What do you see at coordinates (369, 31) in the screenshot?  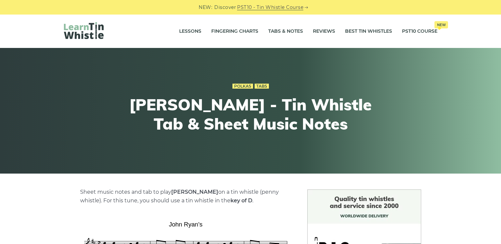 I see `a: Best Tin Whistles` at bounding box center [369, 31].